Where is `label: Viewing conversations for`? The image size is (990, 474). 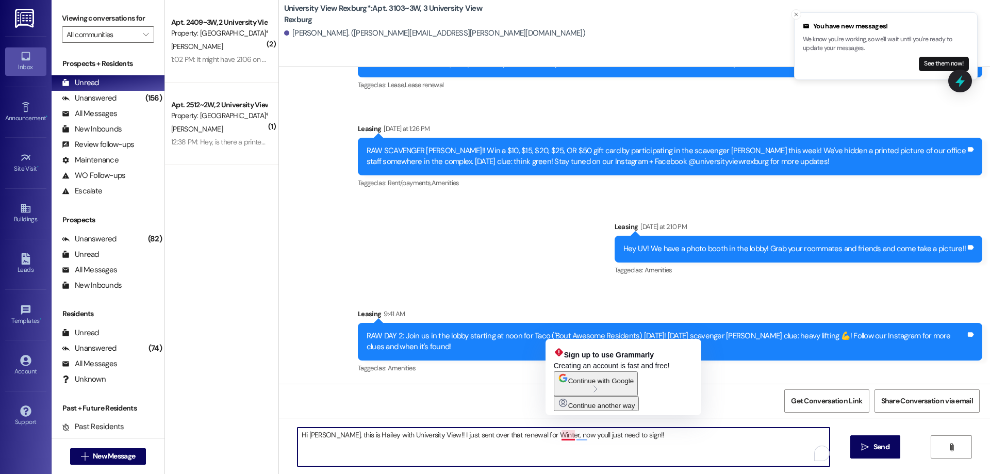 label: Viewing conversations for is located at coordinates (108, 18).